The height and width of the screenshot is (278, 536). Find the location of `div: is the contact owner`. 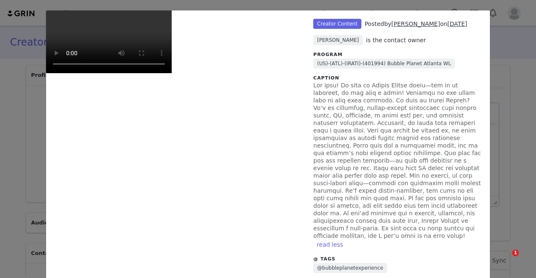

div: is the contact owner is located at coordinates (396, 40).